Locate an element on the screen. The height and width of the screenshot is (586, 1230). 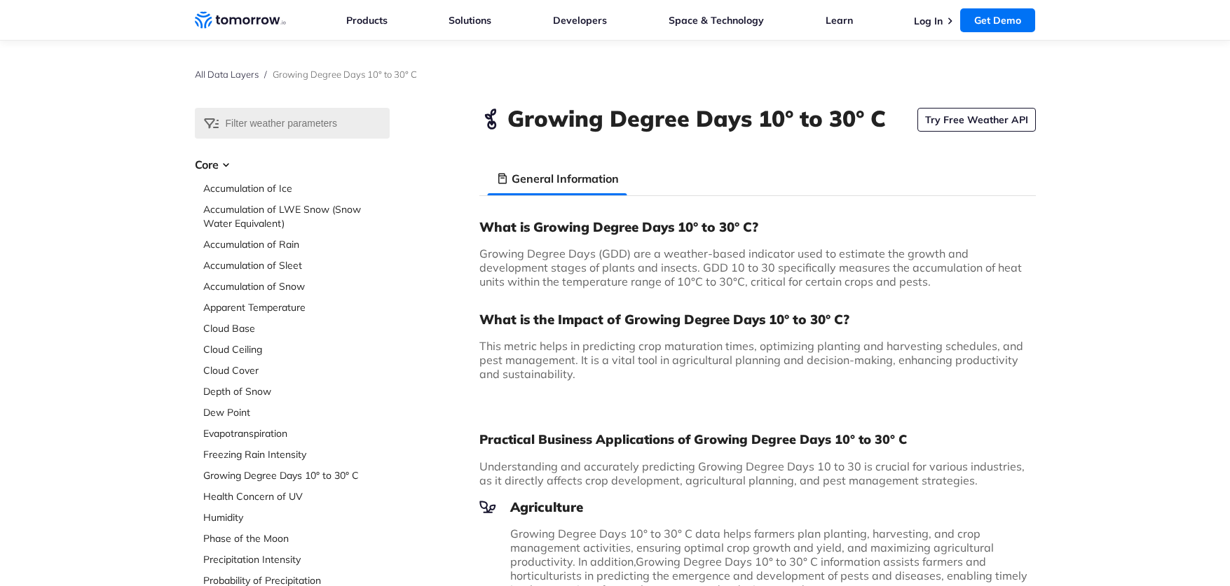
a: Phase of the Moon is located at coordinates (296, 539).